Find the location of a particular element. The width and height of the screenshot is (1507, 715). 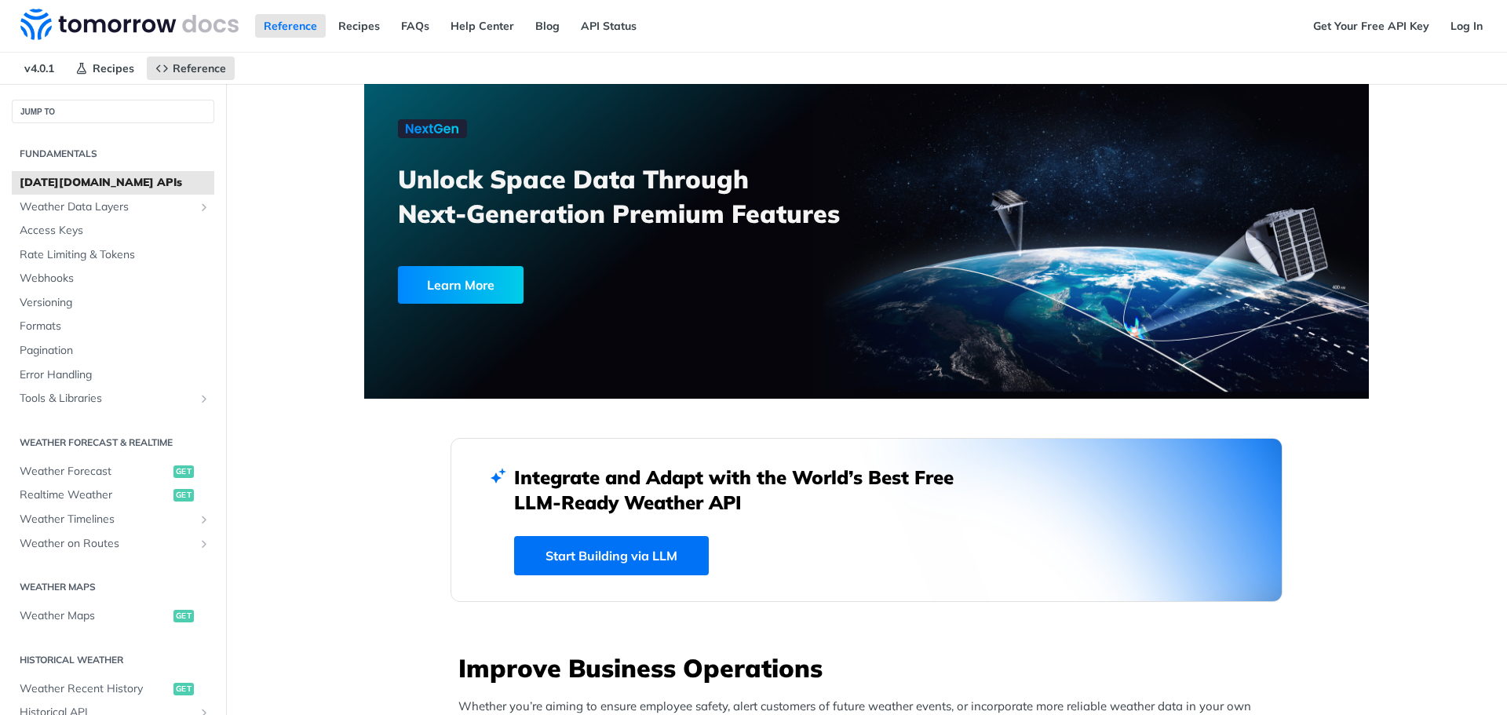

span: Rate Limiting & Tokens is located at coordinates (115, 255).